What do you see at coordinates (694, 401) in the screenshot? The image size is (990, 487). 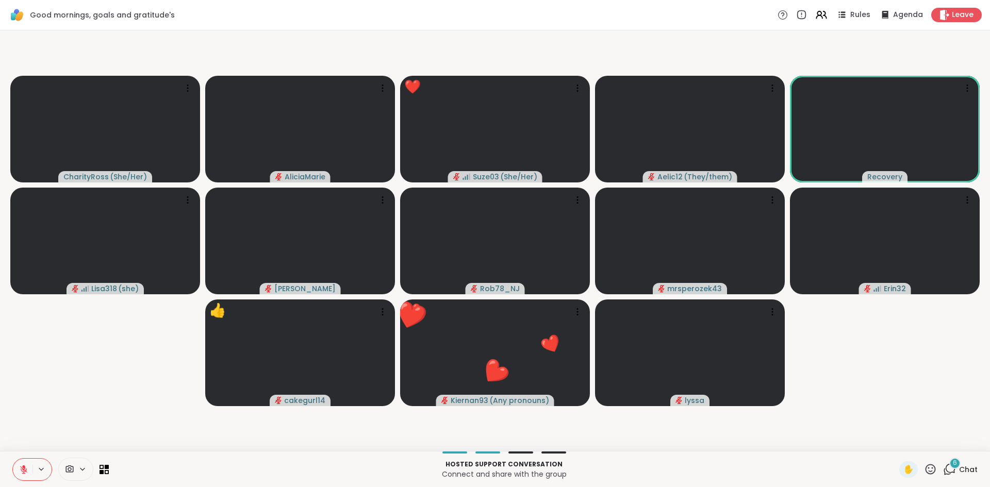 I see `span: lyssa` at bounding box center [694, 401].